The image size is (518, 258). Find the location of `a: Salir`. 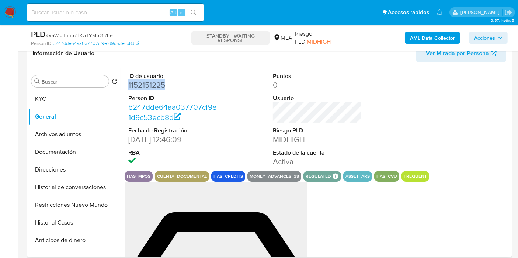

a: Salir is located at coordinates (508, 12).